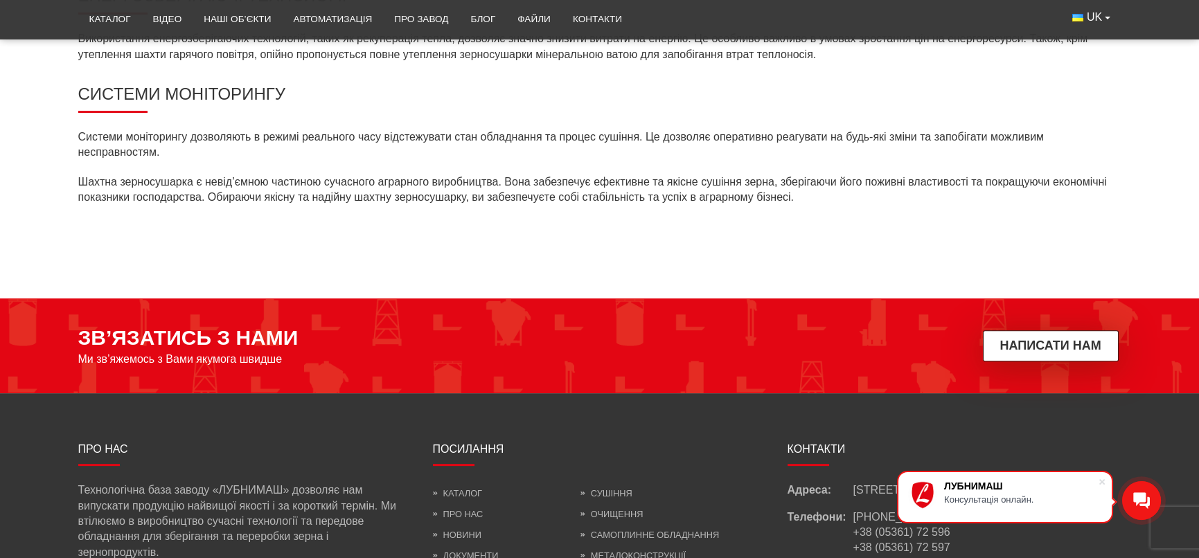  I want to click on div: ЛУБНИМАШ, so click(1021, 486).